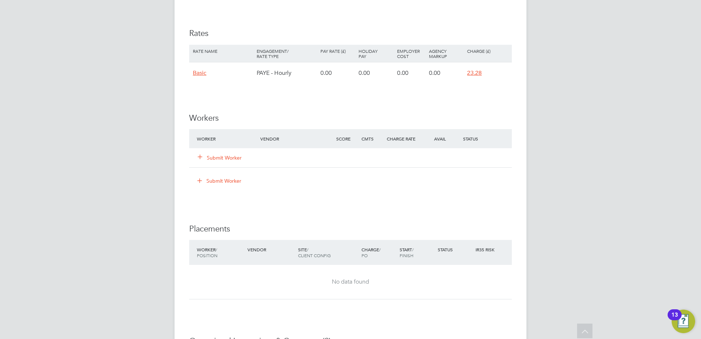 This screenshot has width=701, height=339. I want to click on span: / Finish, so click(407, 252).